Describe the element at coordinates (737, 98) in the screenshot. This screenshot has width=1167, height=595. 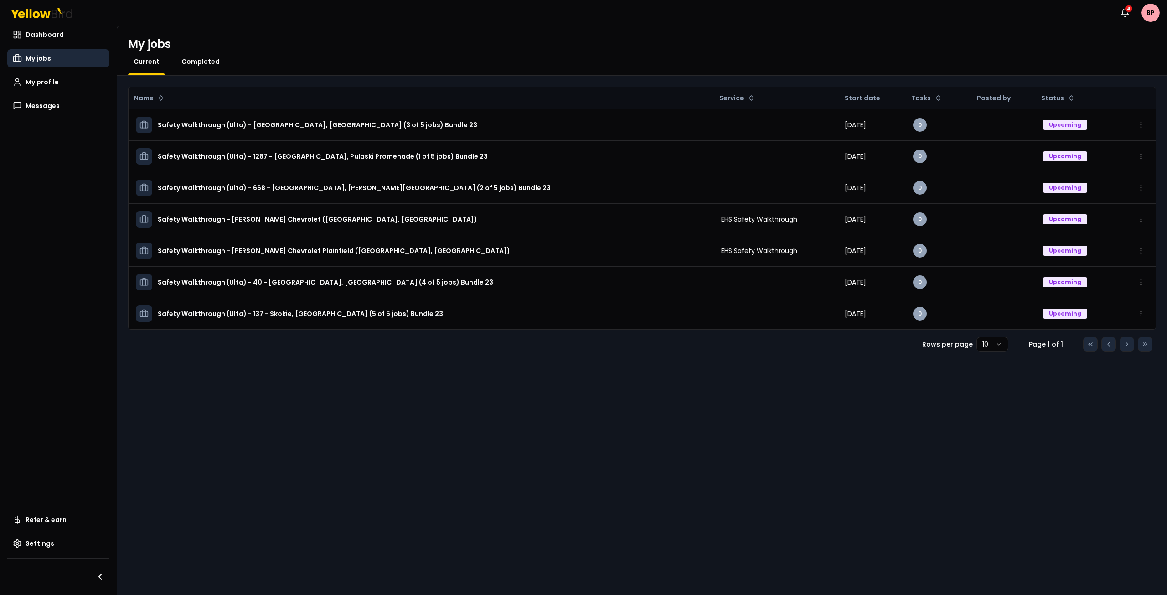
I see `button: Service` at that location.